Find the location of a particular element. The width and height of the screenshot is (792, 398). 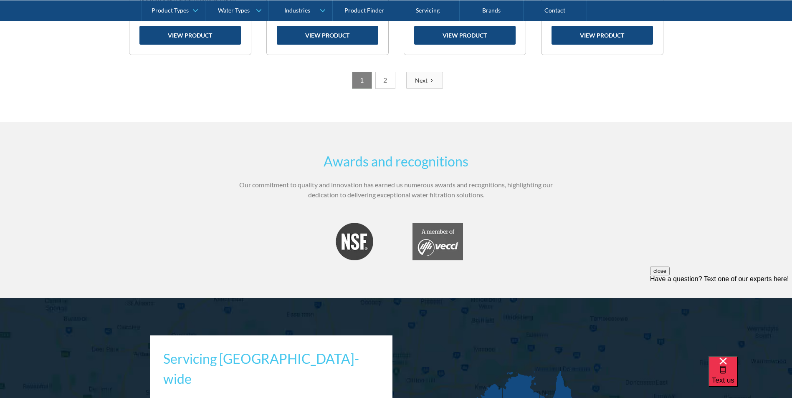

div: Product Types is located at coordinates (170, 10).